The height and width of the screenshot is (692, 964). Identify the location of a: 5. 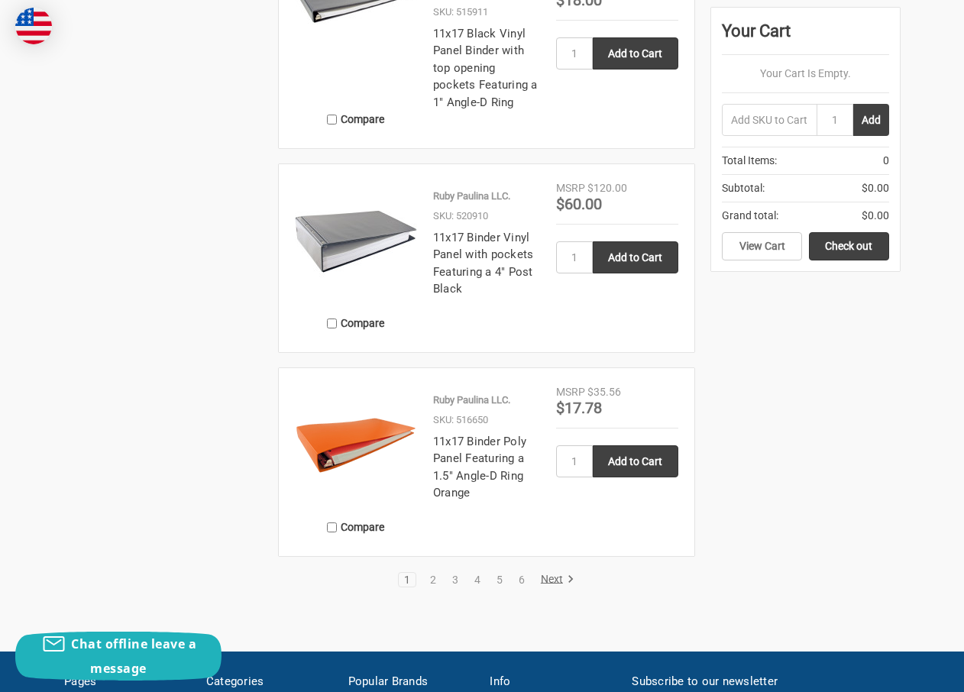
(499, 580).